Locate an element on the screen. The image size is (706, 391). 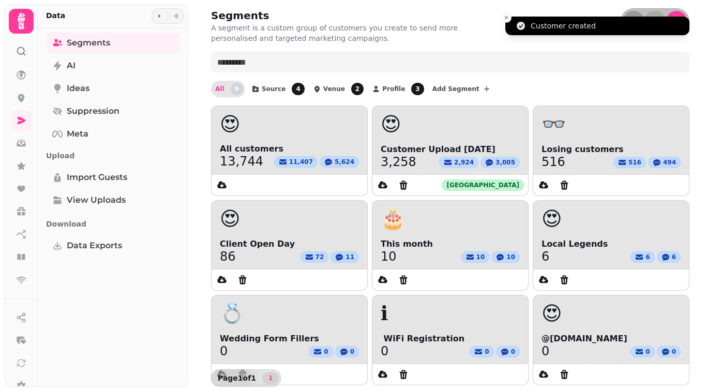
span: Client Open Day is located at coordinates (289, 244).